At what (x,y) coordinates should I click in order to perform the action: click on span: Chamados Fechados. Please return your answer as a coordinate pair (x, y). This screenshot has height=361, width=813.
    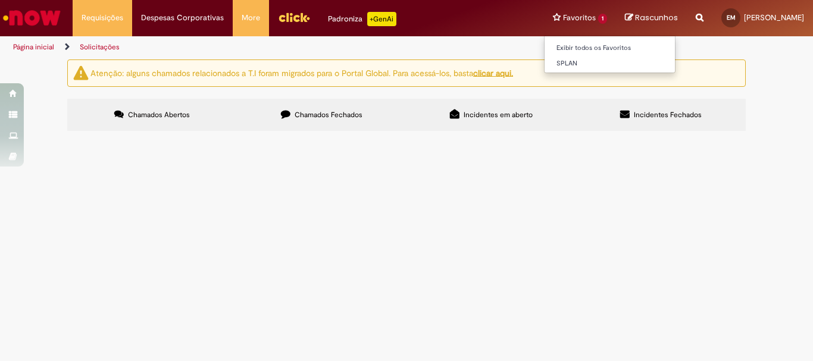
    Looking at the image, I should click on (329, 115).